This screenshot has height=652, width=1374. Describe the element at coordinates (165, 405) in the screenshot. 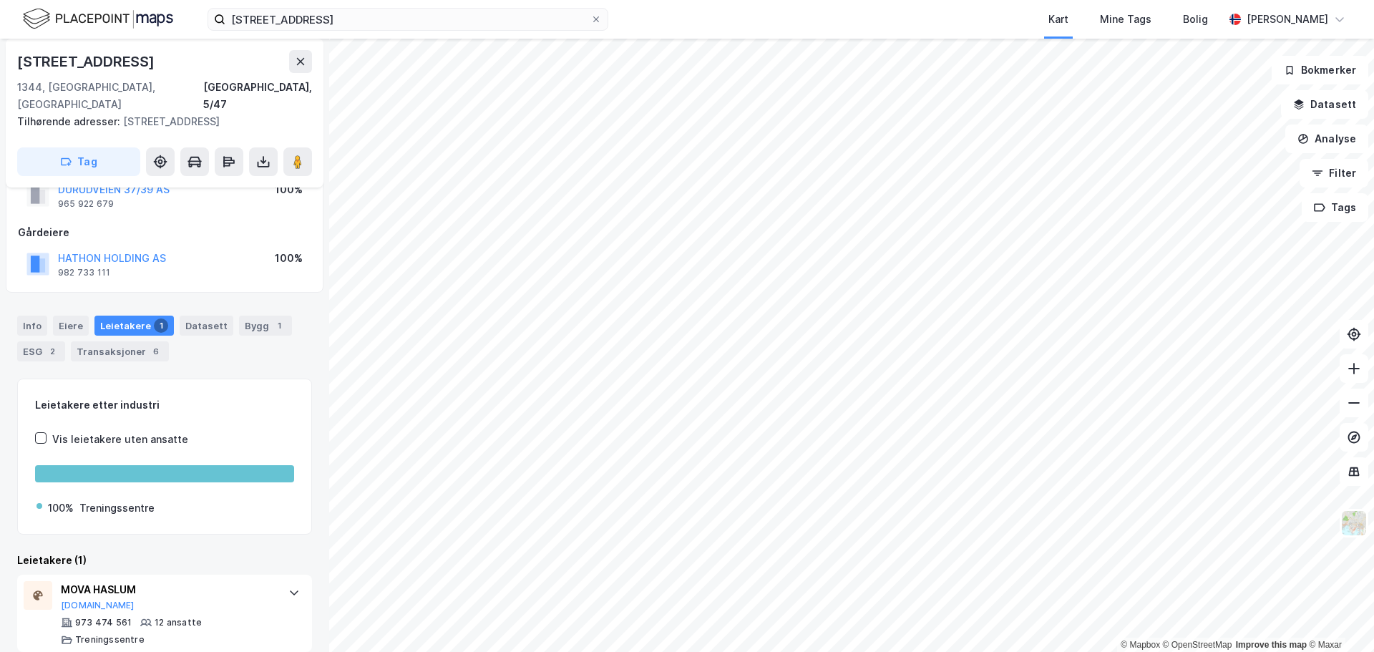

I see `div: Leietakere etter industri` at that location.